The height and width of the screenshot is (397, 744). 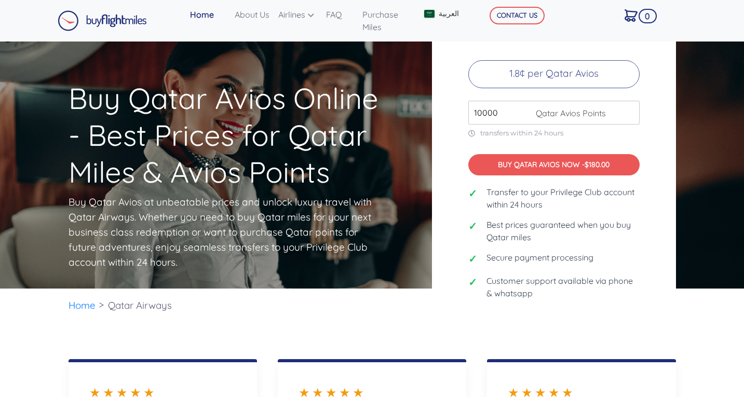 I want to click on p: transfers within 24 hours, so click(x=554, y=133).